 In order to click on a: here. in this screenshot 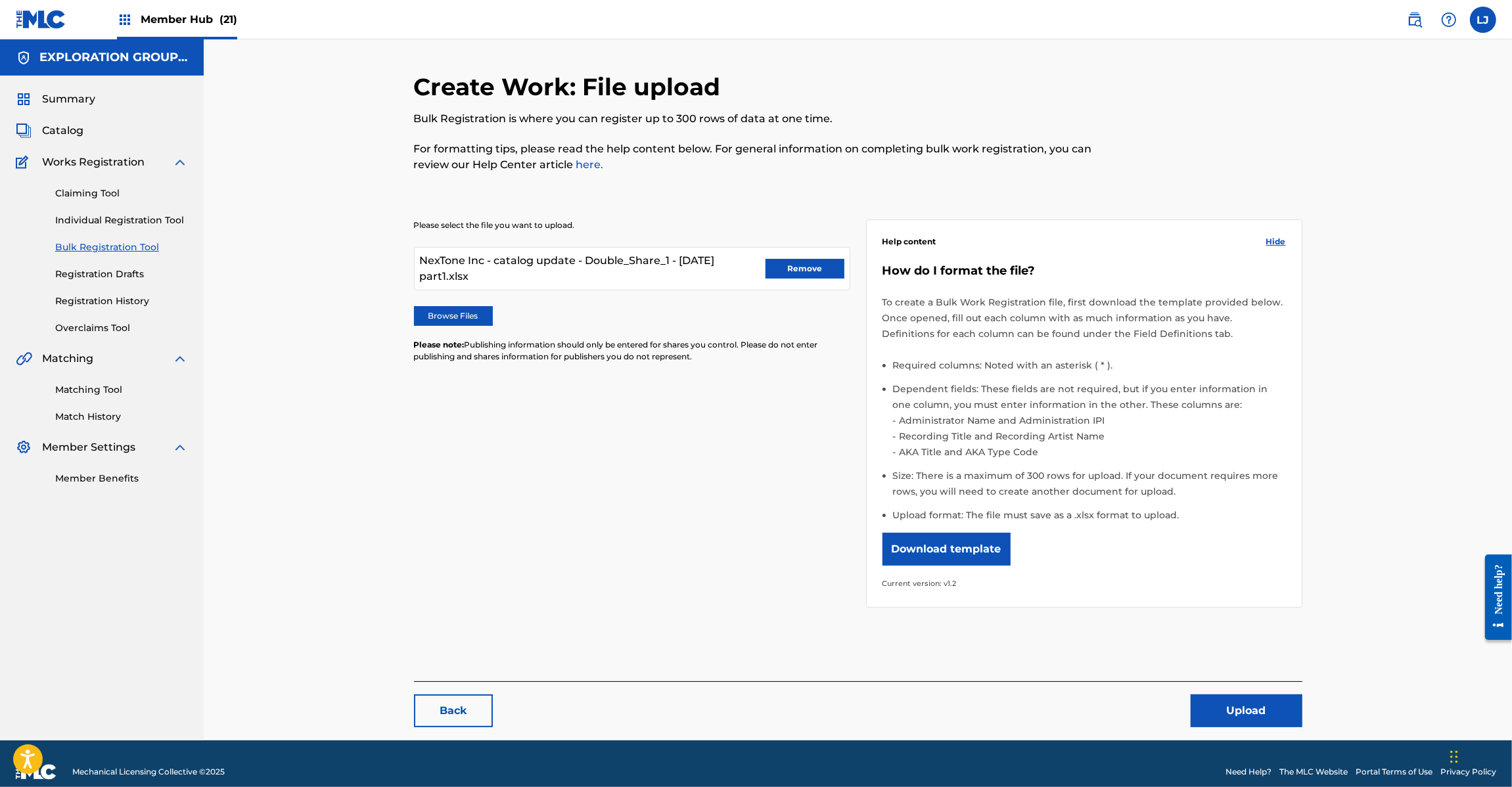, I will do `click(588, 164)`.